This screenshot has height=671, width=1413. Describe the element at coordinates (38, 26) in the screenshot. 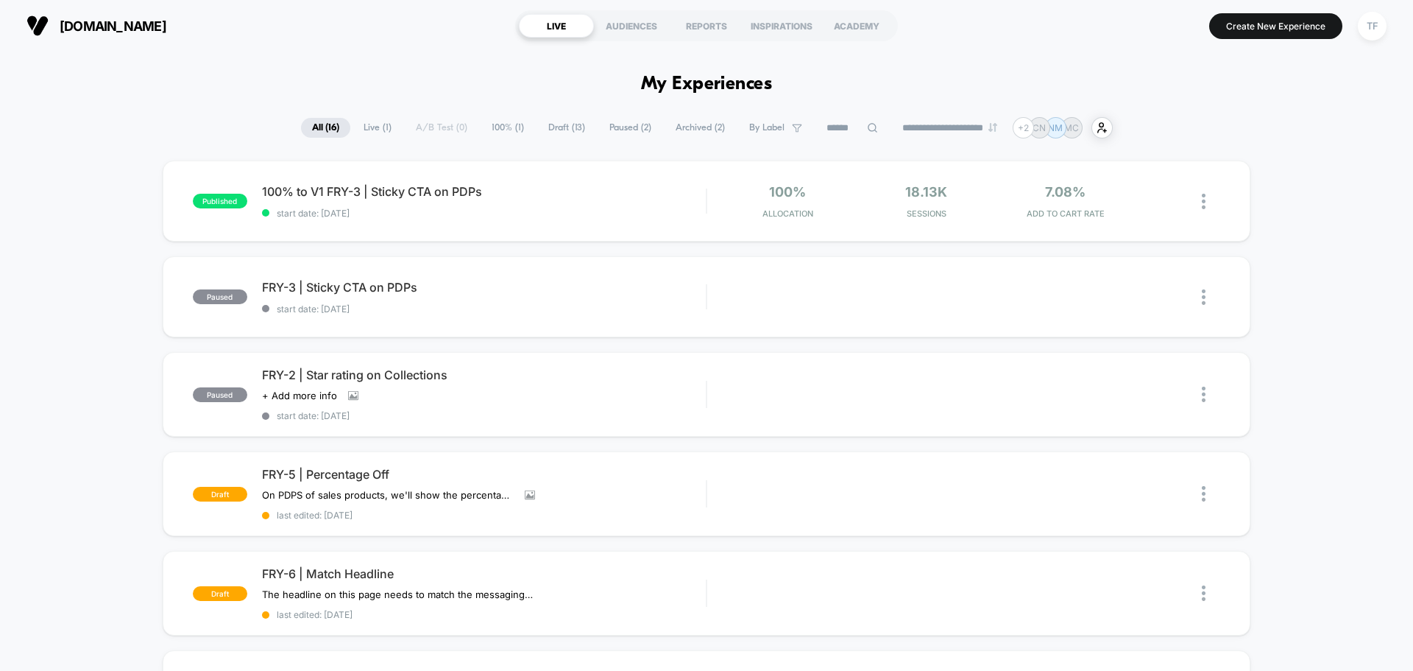

I see `img: Visually logo` at that location.